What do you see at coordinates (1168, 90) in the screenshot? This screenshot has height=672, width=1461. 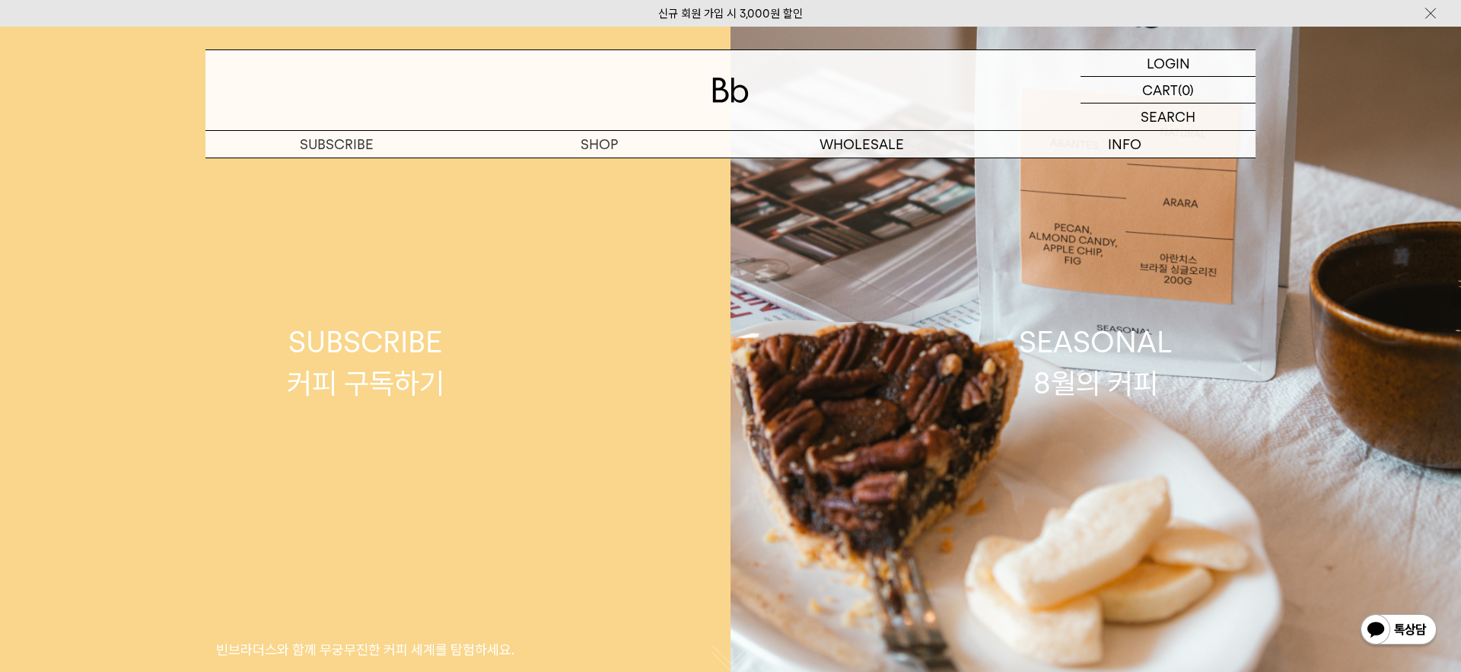 I see `a: CART (0)` at bounding box center [1168, 90].